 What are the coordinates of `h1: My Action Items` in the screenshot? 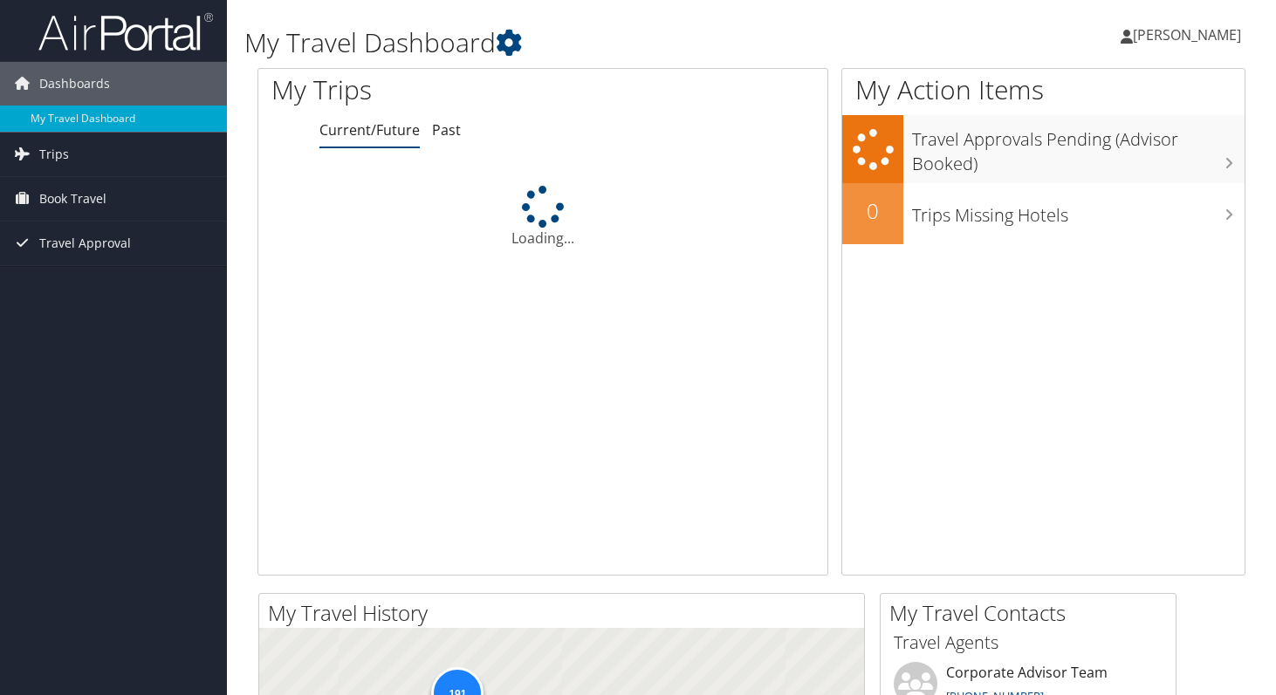 It's located at (1043, 90).